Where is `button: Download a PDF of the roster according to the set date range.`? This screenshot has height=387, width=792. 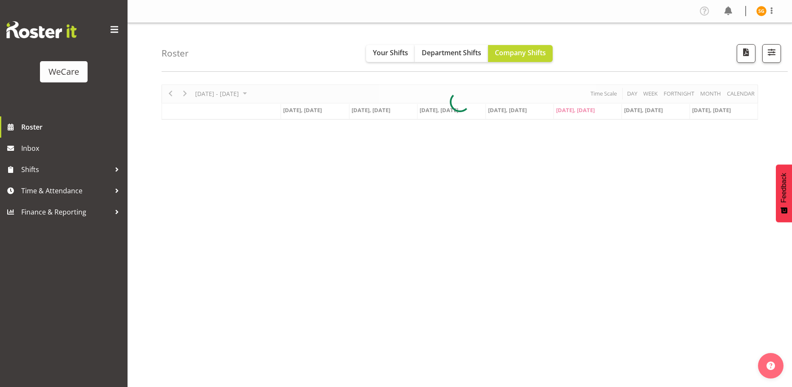
button: Download a PDF of the roster according to the set date range. is located at coordinates (746, 54).